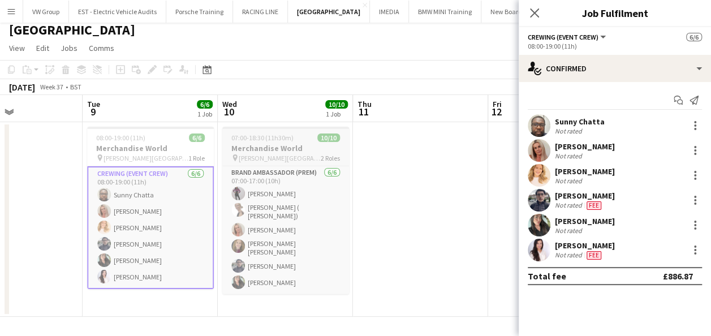 The height and width of the screenshot is (336, 711). I want to click on span: 10, so click(229, 111).